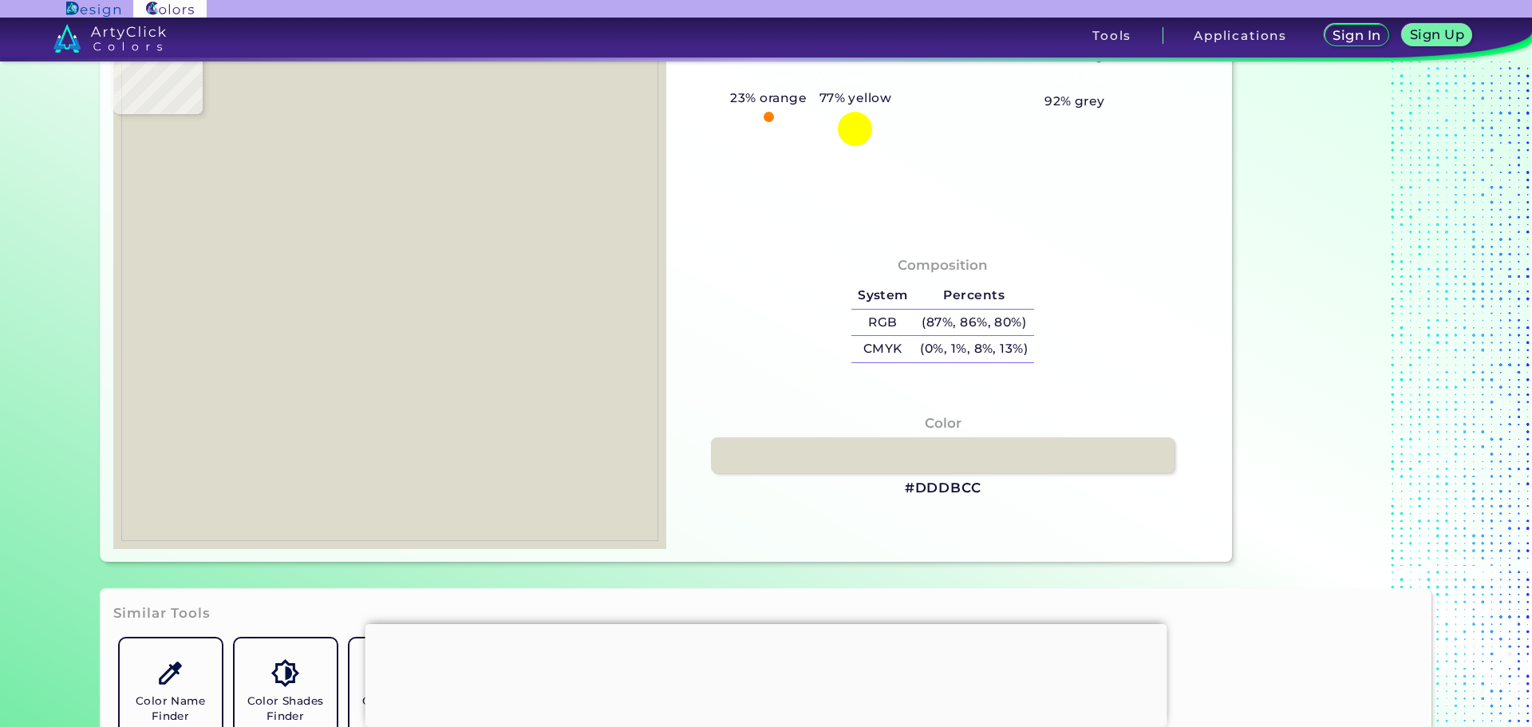  What do you see at coordinates (883, 349) in the screenshot?
I see `h5: CMYK` at bounding box center [883, 349].